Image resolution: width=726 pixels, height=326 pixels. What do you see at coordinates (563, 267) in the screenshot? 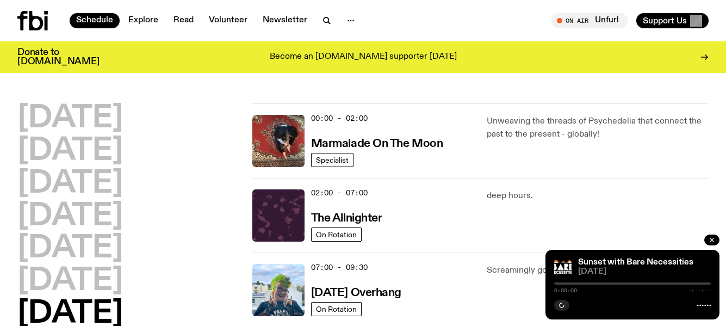
I see `a: Bare Necessities` at bounding box center [563, 267].